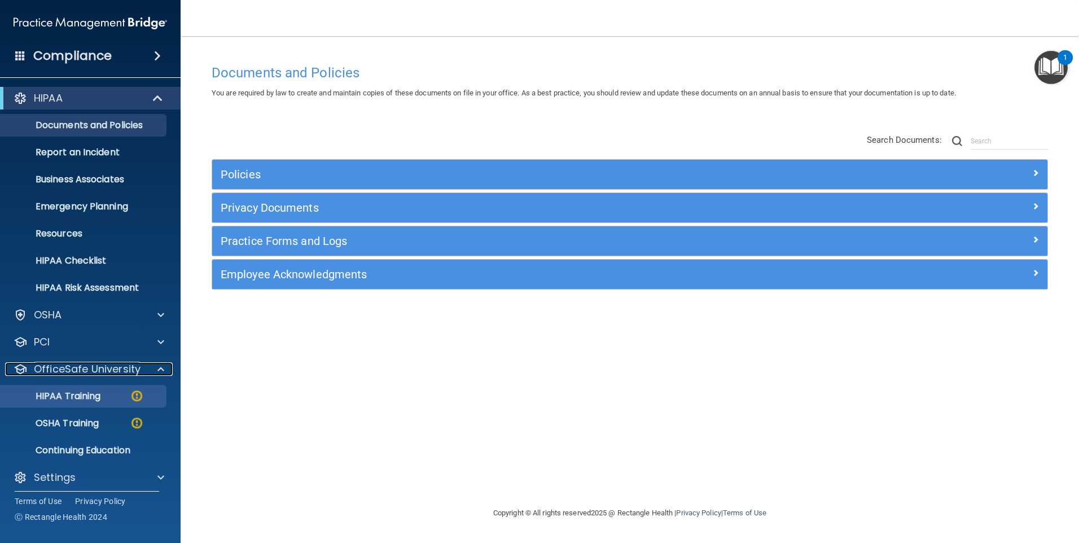  Describe the element at coordinates (904, 140) in the screenshot. I see `span: Search Documents:` at that location.